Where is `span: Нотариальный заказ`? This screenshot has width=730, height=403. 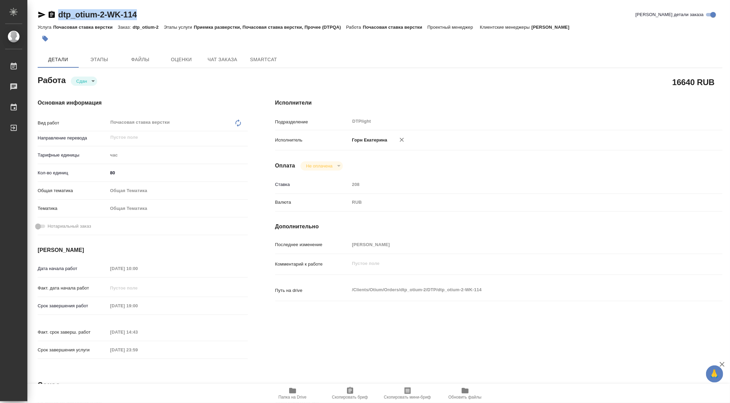 span: Нотариальный заказ is located at coordinates (69, 227).